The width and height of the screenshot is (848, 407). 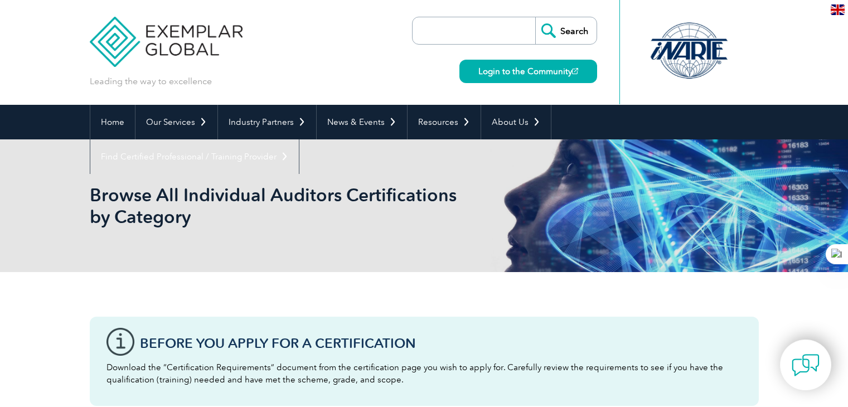 What do you see at coordinates (837, 9) in the screenshot?
I see `img: en` at bounding box center [837, 9].